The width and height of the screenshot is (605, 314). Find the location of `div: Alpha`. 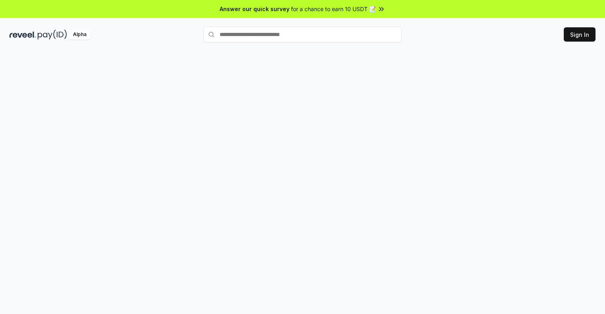

div: Alpha is located at coordinates (80, 34).